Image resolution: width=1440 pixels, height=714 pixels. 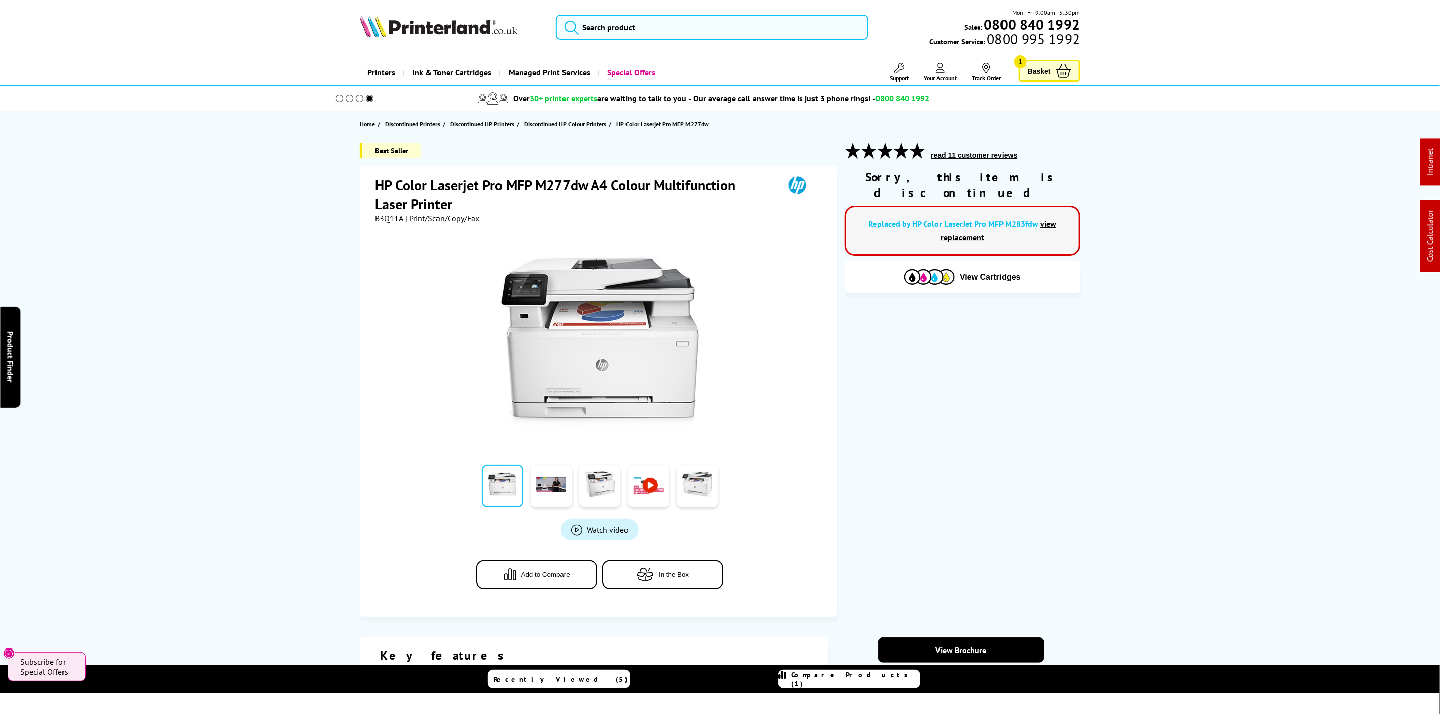 I want to click on span: Discontinued HP Printers, so click(x=482, y=124).